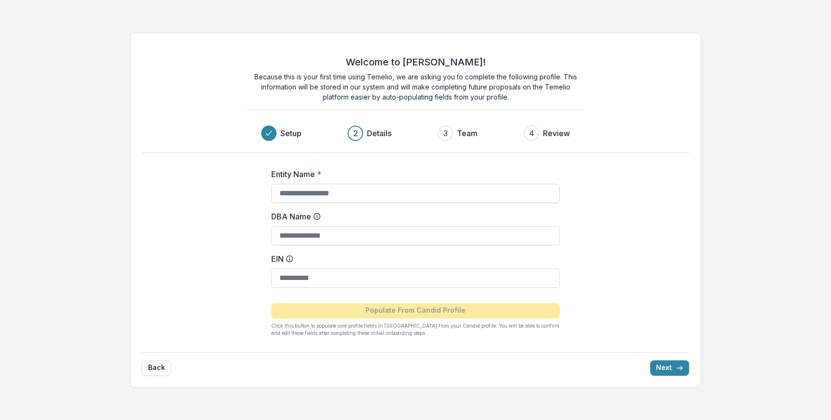  Describe the element at coordinates (532, 133) in the screenshot. I see `div: 4` at that location.